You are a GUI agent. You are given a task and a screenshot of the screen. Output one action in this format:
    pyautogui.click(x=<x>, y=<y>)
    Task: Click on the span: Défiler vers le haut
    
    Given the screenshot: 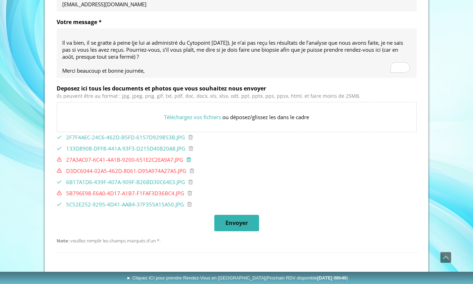 What is the action you would take?
    pyautogui.click(x=446, y=258)
    